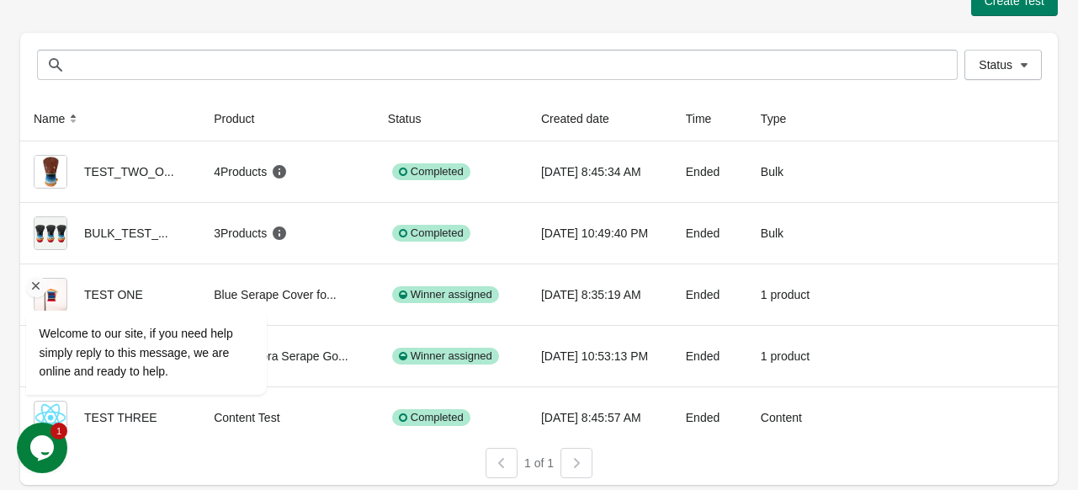 The height and width of the screenshot is (490, 1078). What do you see at coordinates (583, 119) in the screenshot?
I see `button: Created date` at bounding box center [583, 119].